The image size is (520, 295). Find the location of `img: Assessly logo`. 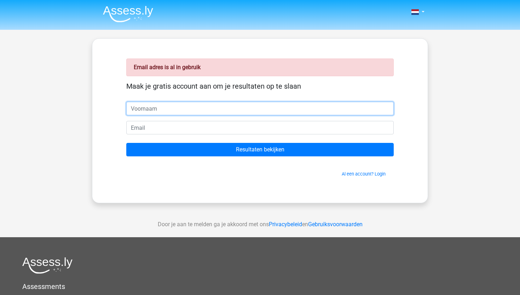

img: Assessly logo is located at coordinates (47, 265).